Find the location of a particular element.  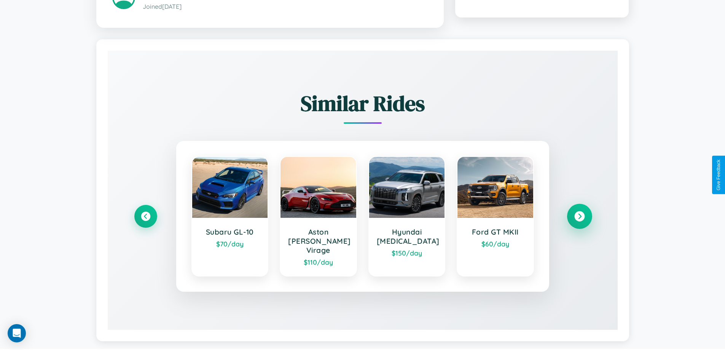

a: Subaru GL-10$70/day is located at coordinates (230, 216).